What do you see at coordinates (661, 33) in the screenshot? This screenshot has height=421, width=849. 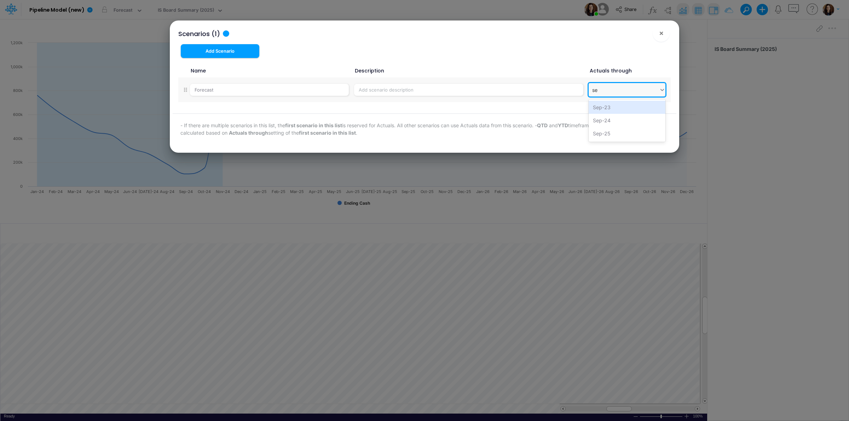 I see `button: Close` at bounding box center [661, 33].